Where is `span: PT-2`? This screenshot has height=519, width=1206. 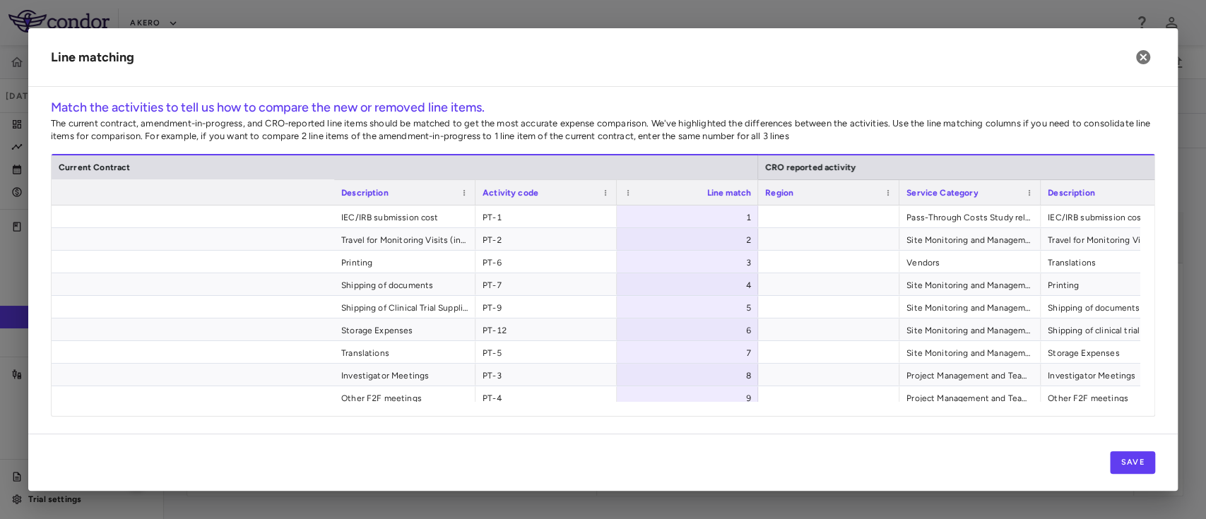 span: PT-2 is located at coordinates (546, 240).